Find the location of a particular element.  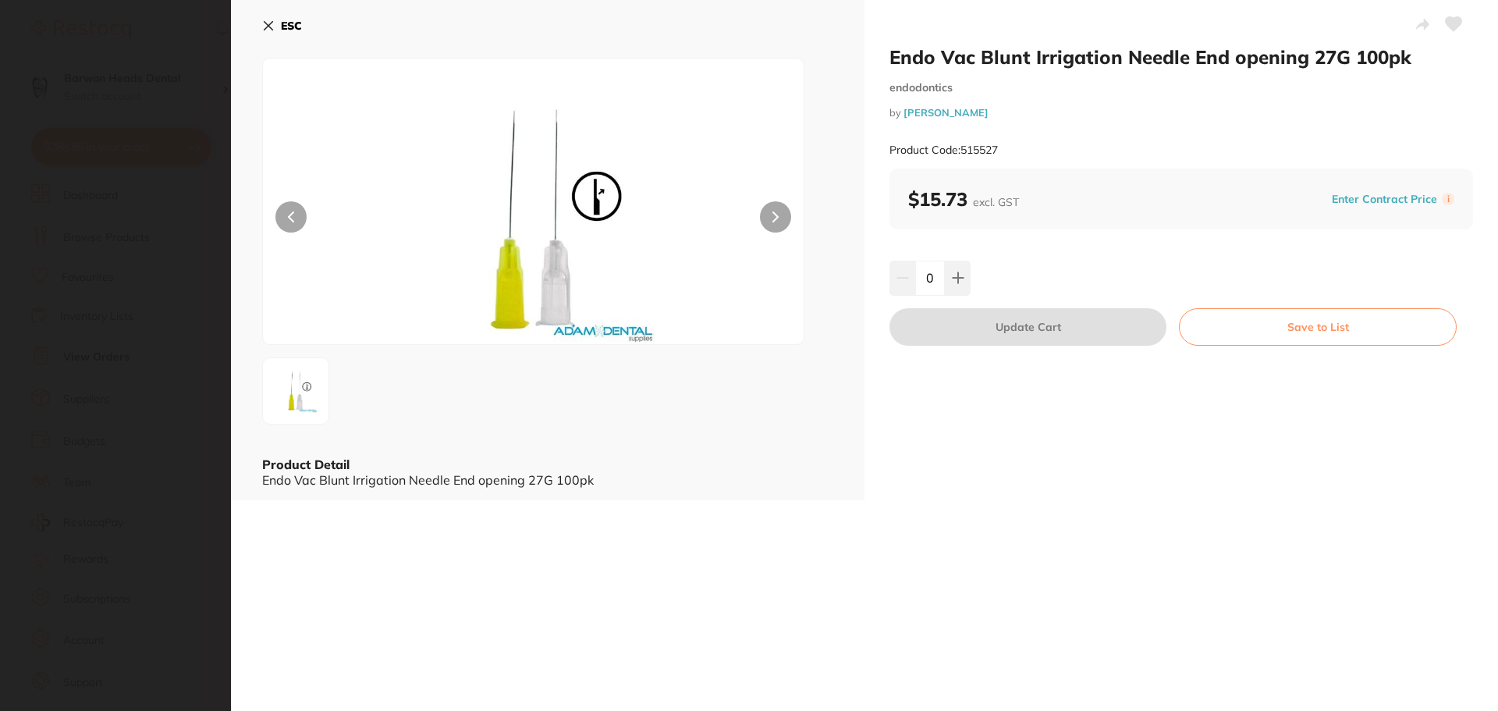

label: i is located at coordinates (1448, 199).